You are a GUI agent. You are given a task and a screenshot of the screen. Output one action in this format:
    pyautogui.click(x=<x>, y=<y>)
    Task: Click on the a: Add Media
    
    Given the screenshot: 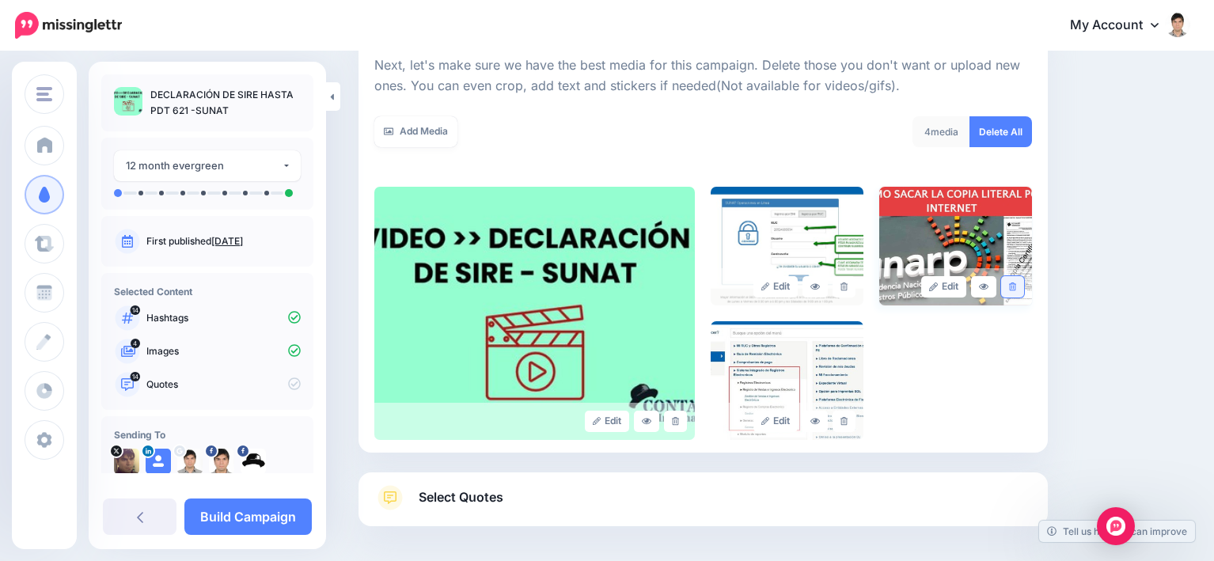 What is the action you would take?
    pyautogui.click(x=416, y=131)
    